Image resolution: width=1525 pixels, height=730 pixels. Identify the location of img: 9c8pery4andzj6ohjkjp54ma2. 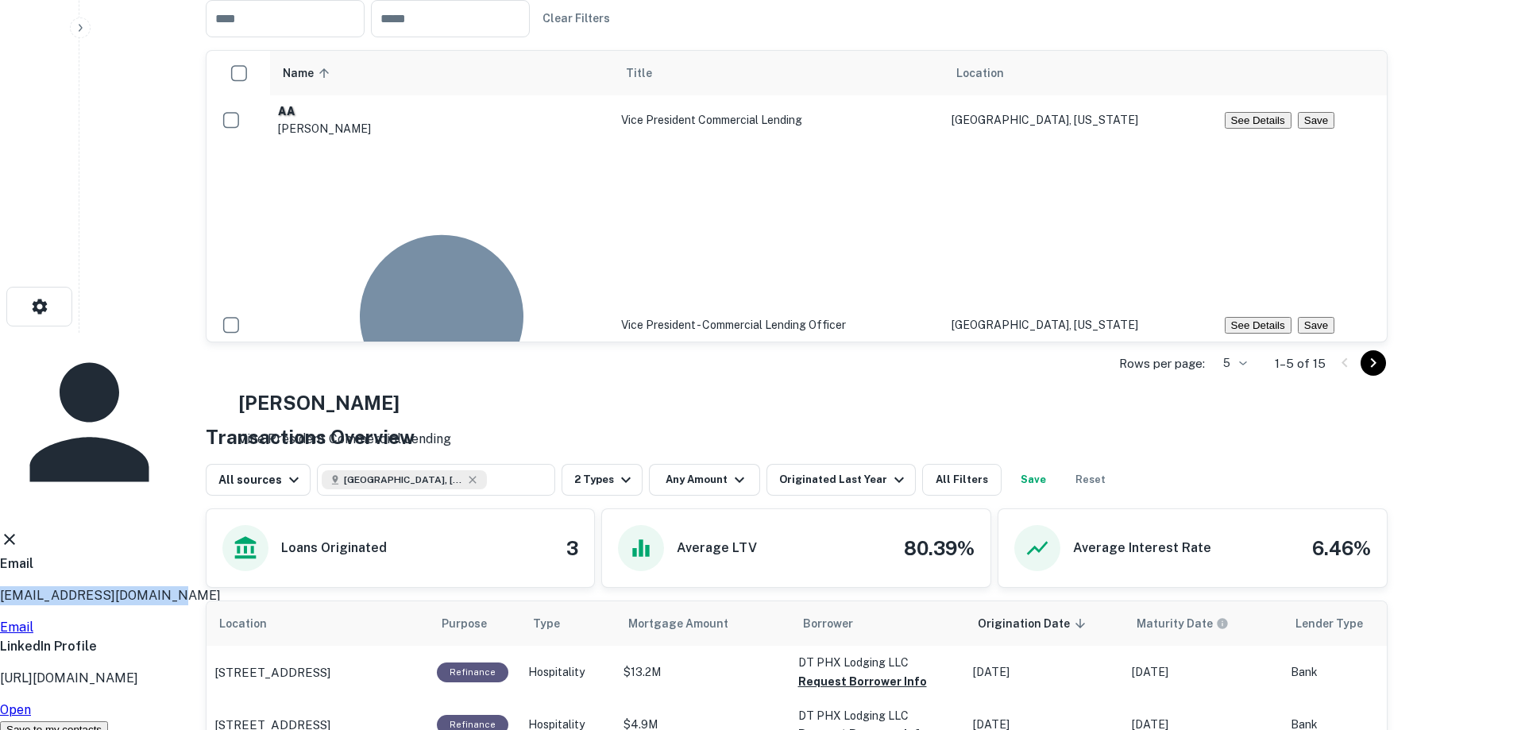
(442, 317).